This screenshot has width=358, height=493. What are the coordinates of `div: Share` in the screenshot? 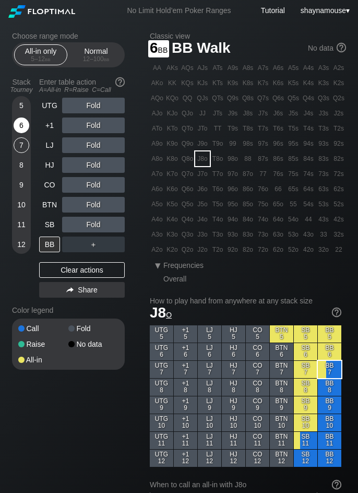 It's located at (82, 290).